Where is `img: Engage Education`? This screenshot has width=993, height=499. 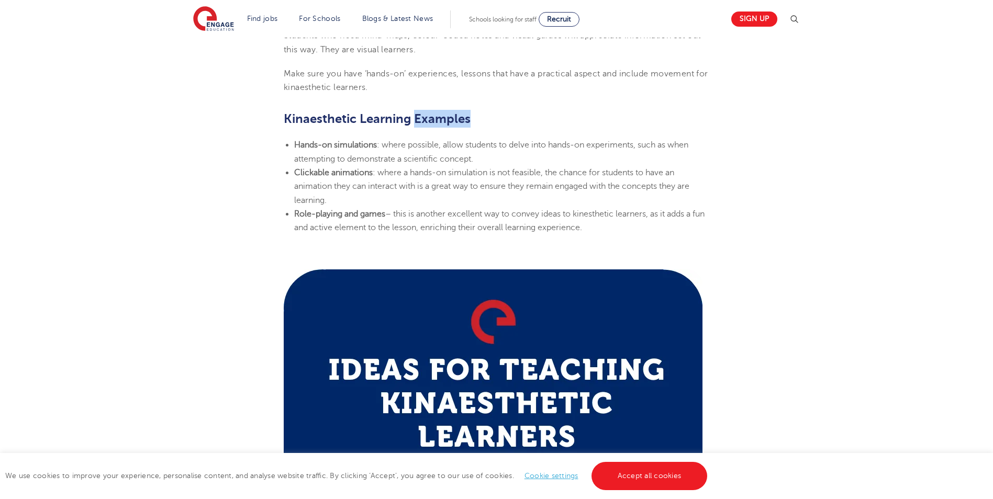
img: Engage Education is located at coordinates (214, 19).